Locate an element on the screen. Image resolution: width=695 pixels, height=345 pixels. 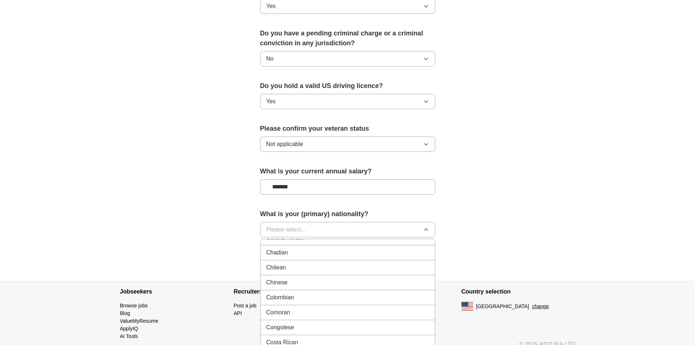
span: Congolese is located at coordinates (280, 327).